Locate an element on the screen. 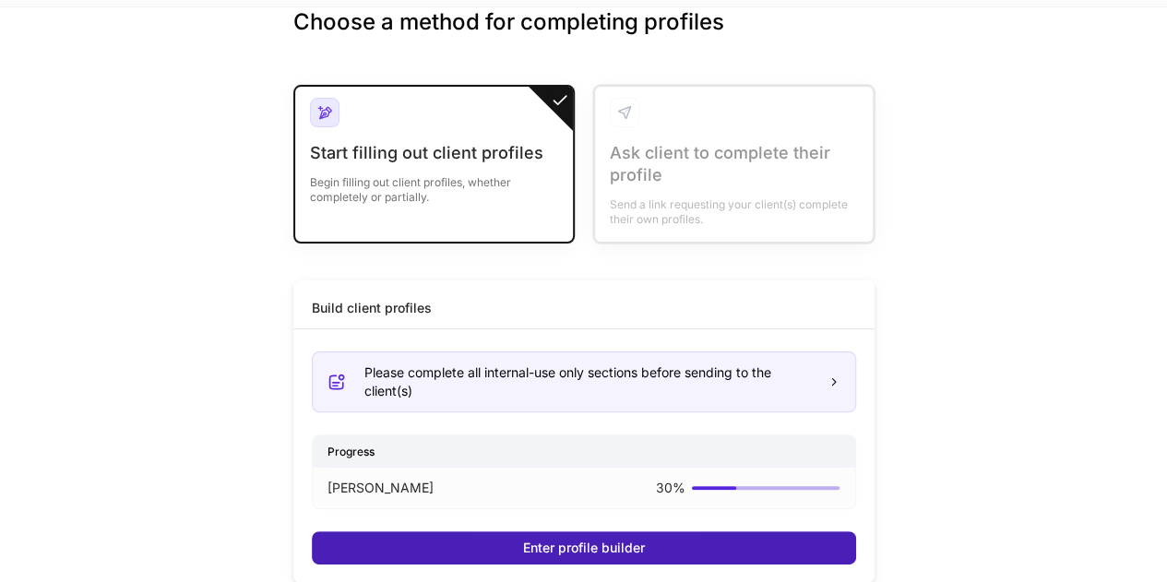  h3: Choose a method for completing profiles is located at coordinates (584, 37).